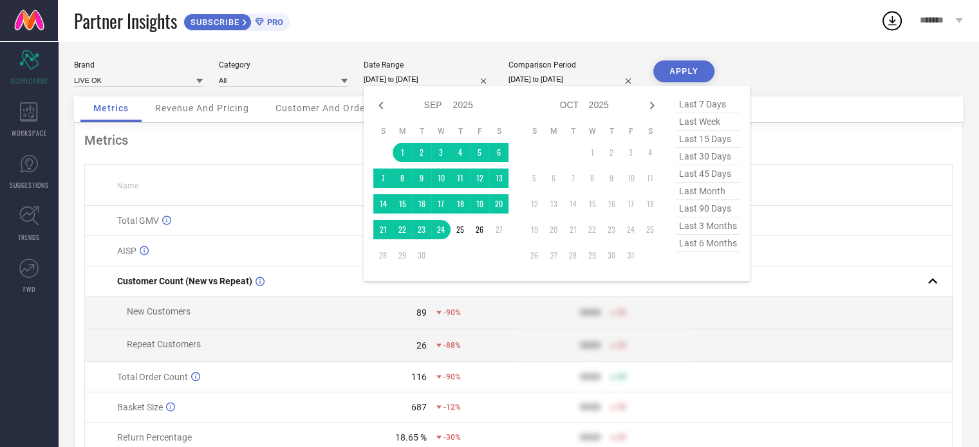  Describe the element at coordinates (708, 209) in the screenshot. I see `span: last 90 days` at that location.